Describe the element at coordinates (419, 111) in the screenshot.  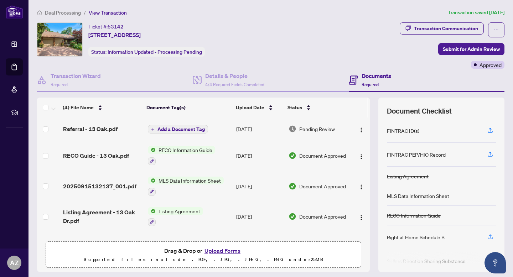
I see `span: Document Checklist` at that location.